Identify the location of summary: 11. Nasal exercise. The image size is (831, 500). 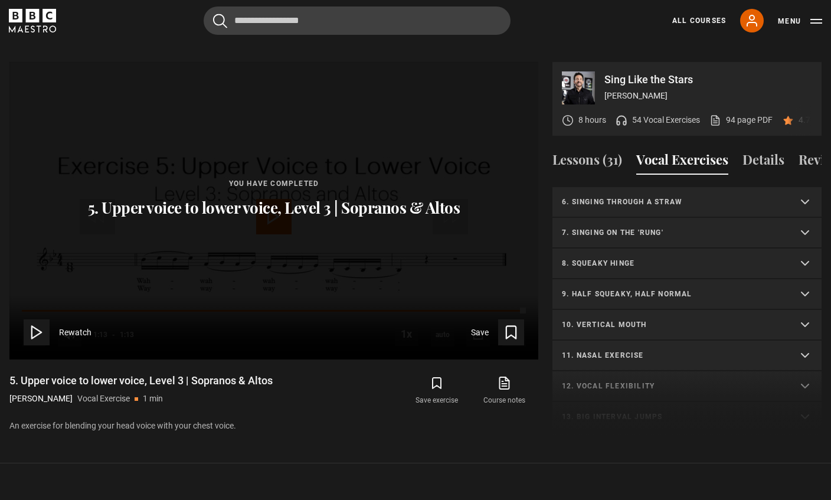
(687, 356).